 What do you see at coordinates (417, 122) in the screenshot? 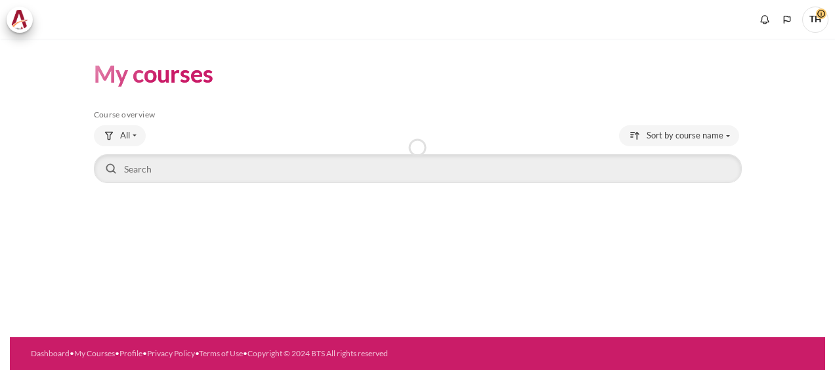
I see `section: Content` at bounding box center [417, 122].